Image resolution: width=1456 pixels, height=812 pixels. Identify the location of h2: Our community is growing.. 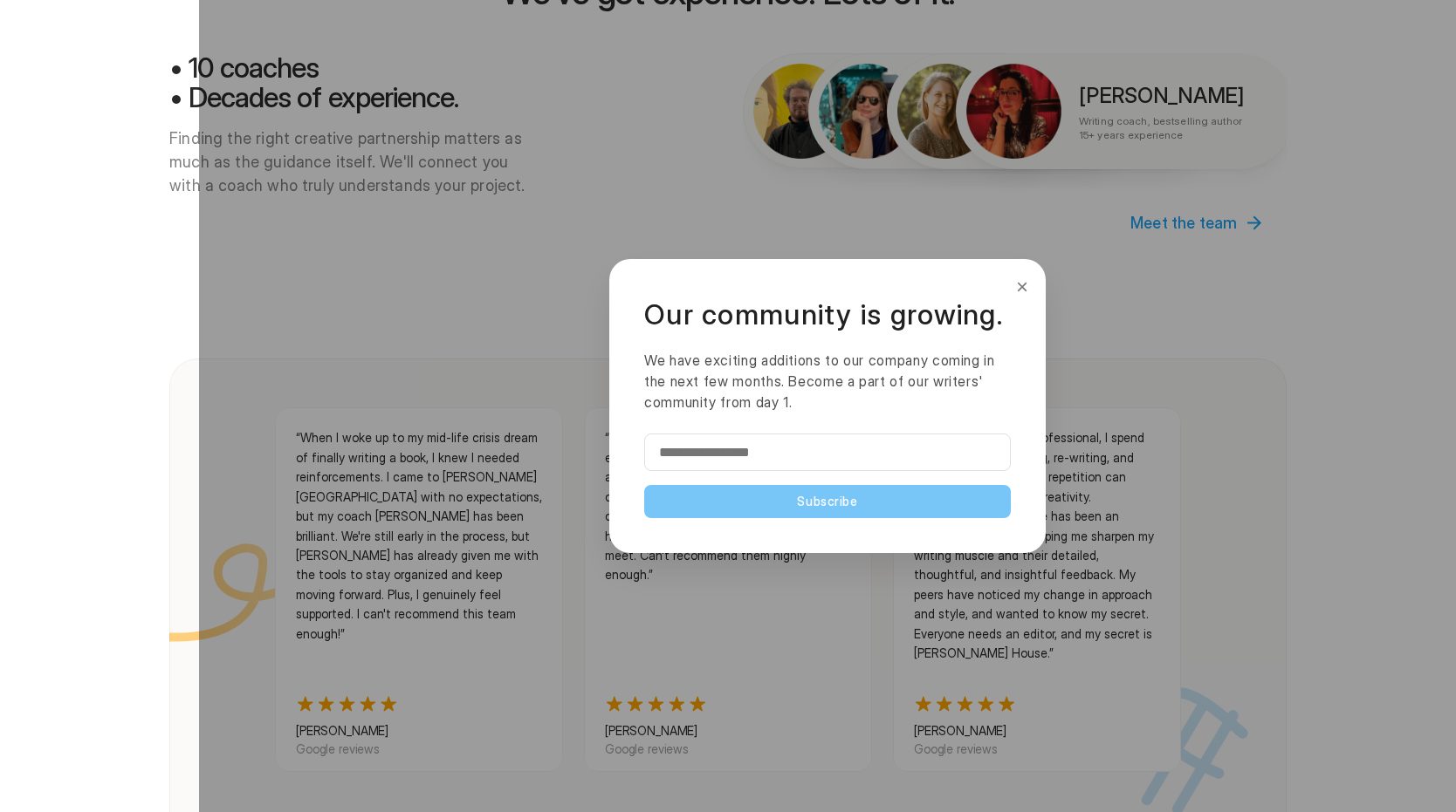
(828, 315).